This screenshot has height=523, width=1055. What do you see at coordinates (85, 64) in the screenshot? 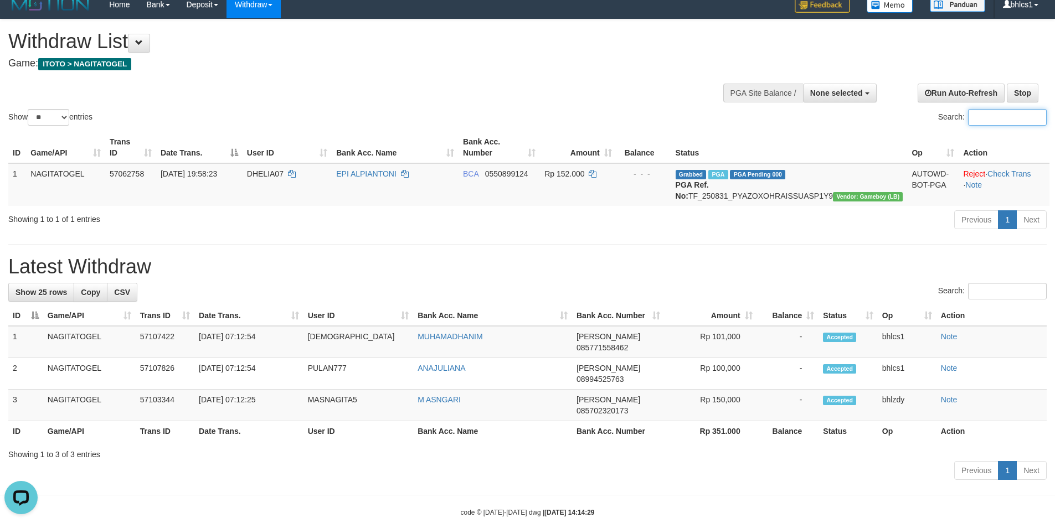
I see `span: ITOTO > NAGITATOGEL` at bounding box center [85, 64].